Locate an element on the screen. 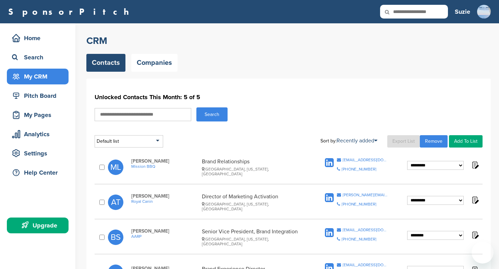 The height and width of the screenshot is (269, 499). span: AARP is located at coordinates (165, 236).